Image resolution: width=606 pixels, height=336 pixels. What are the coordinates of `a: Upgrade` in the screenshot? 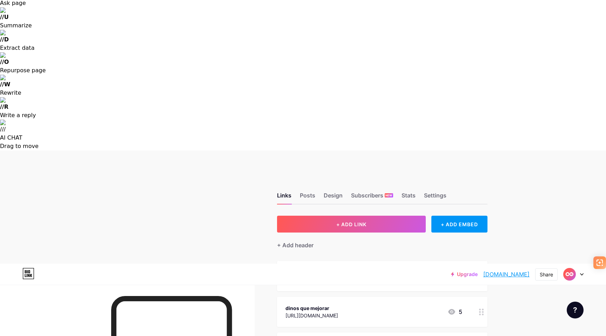 It's located at (465, 274).